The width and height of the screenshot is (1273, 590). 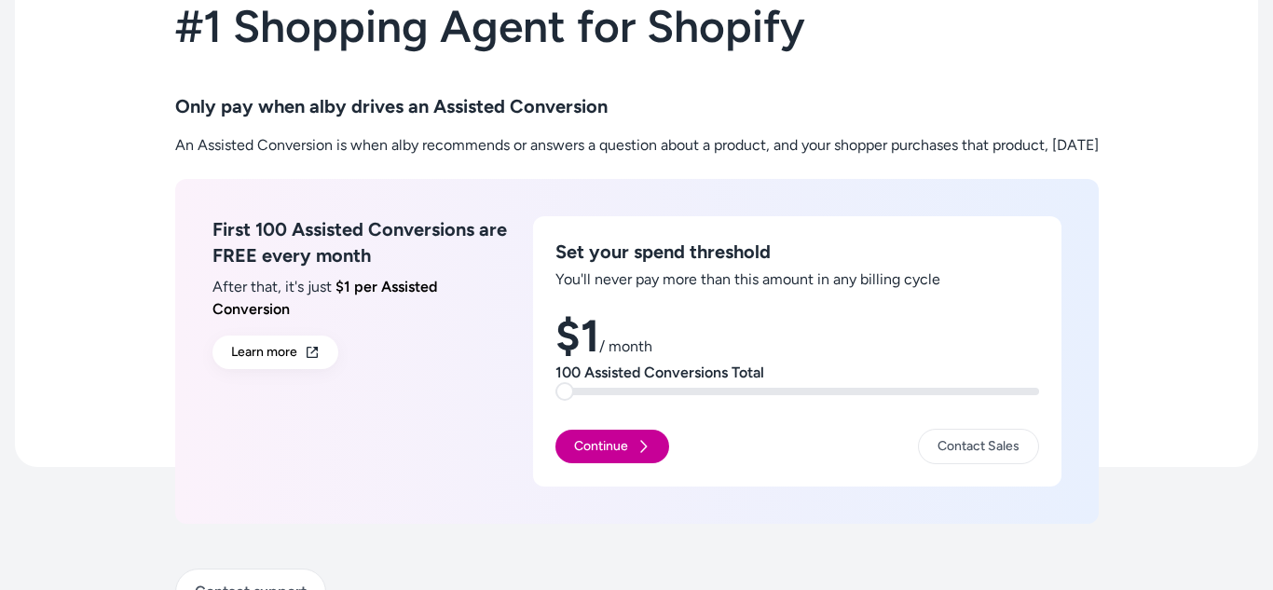 What do you see at coordinates (797, 252) in the screenshot?
I see `h3: Set your spend threshold` at bounding box center [797, 252].